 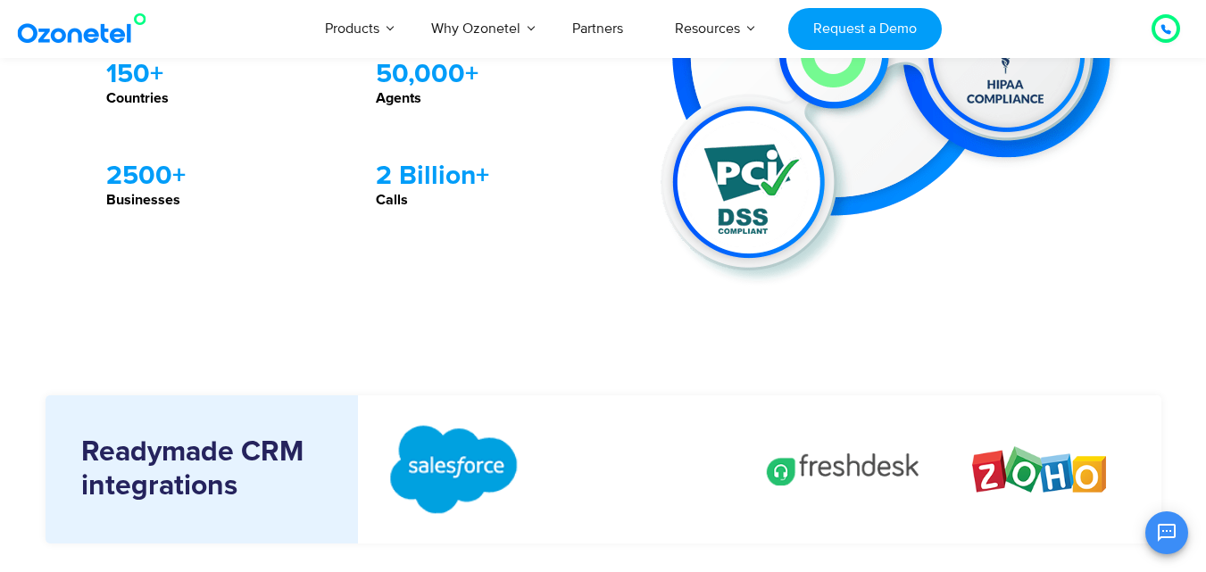 What do you see at coordinates (432, 176) in the screenshot?
I see `strong: 2 Billion+` at bounding box center [432, 176].